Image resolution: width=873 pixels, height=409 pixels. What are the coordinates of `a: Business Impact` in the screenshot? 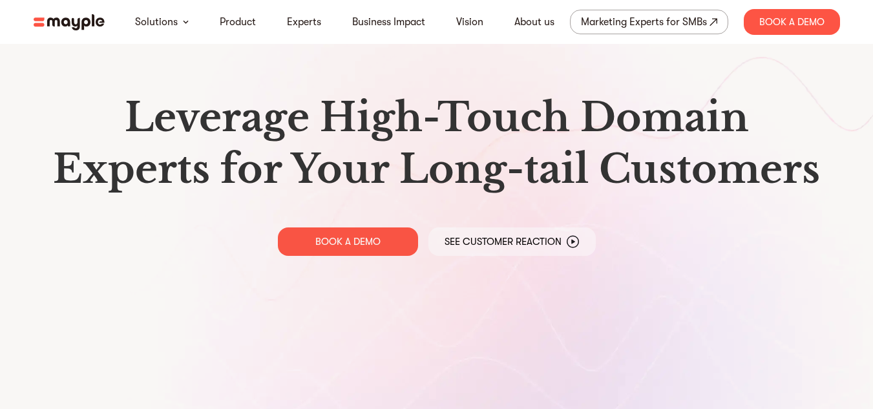 It's located at (388, 22).